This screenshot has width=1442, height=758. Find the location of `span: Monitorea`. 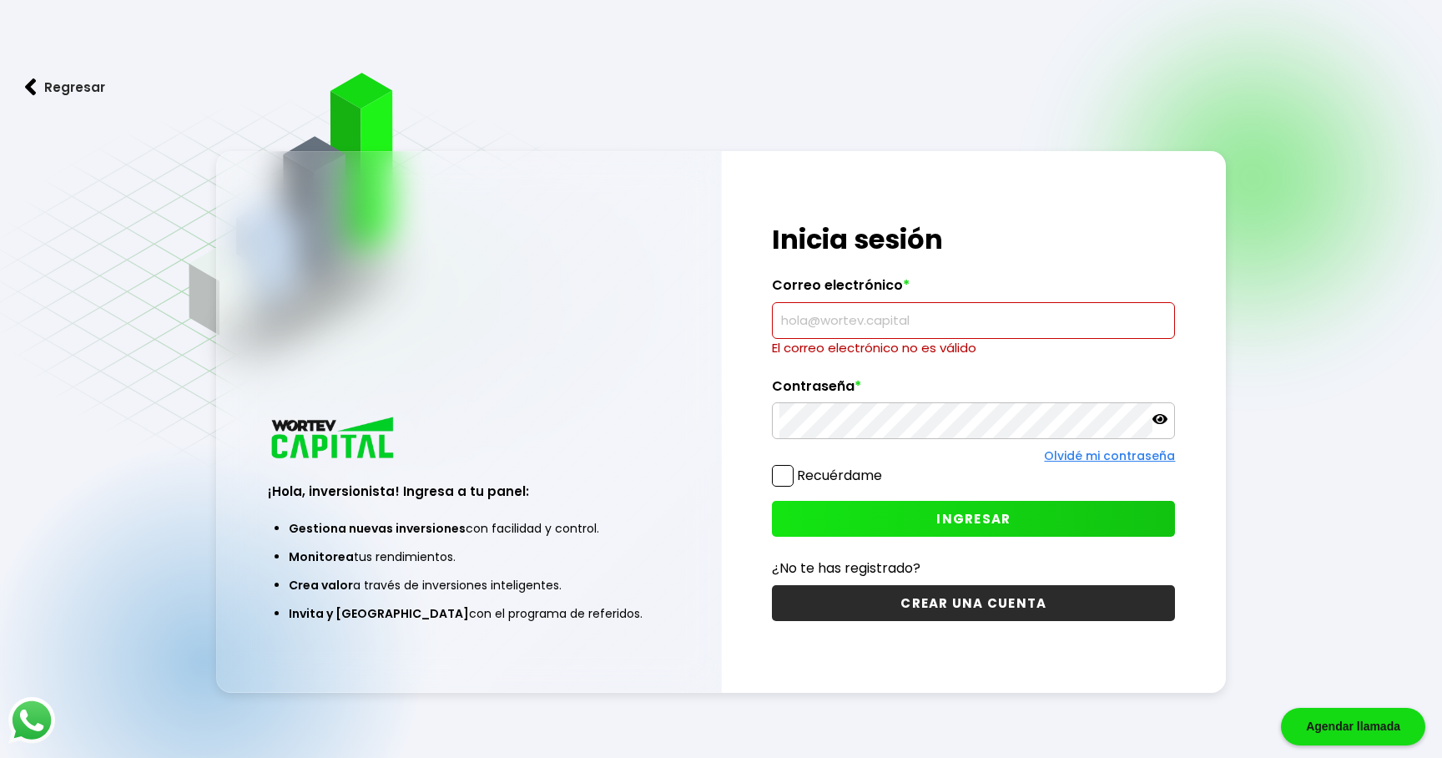

span: Monitorea is located at coordinates (321, 557).